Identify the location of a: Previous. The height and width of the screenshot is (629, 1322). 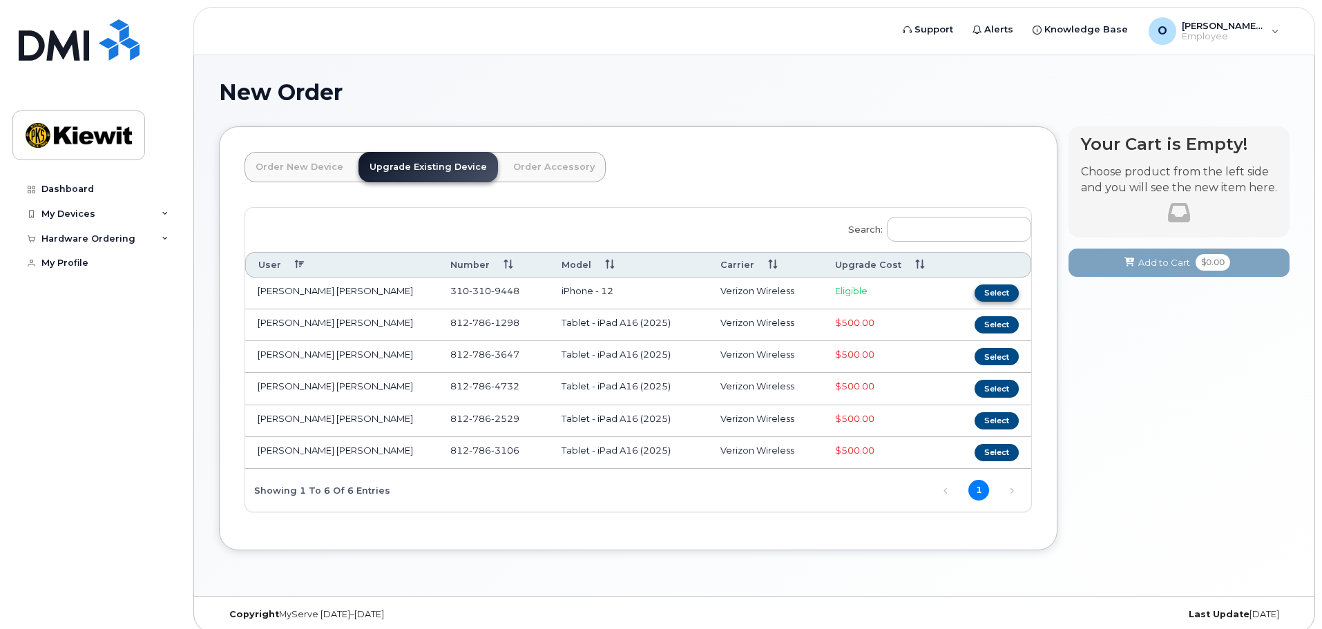
(945, 491).